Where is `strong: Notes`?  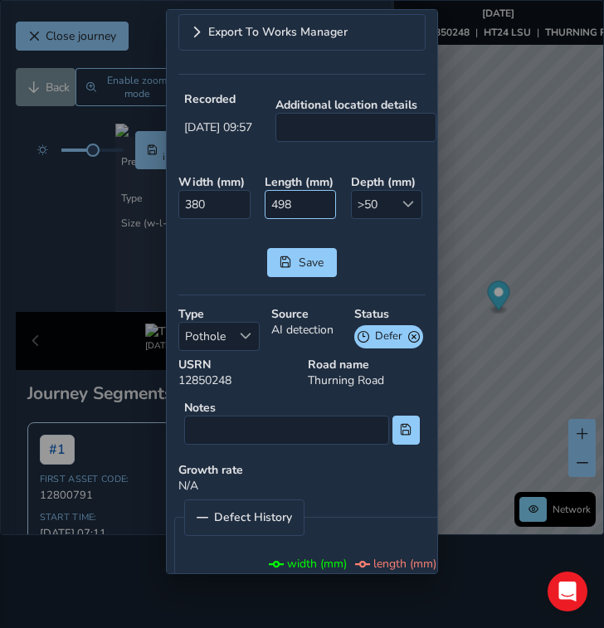 strong: Notes is located at coordinates (302, 407).